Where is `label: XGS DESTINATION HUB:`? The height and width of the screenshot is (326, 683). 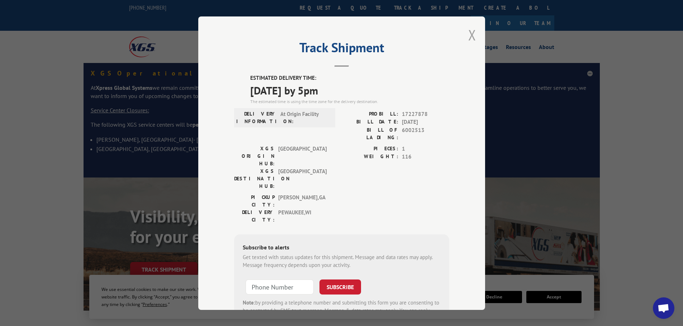 label: XGS DESTINATION HUB: is located at coordinates (254, 178).